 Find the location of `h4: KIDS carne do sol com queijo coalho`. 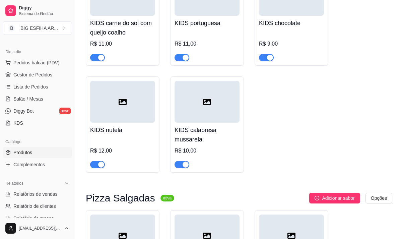

h4: KIDS carne do sol com queijo coalho is located at coordinates (123, 28).